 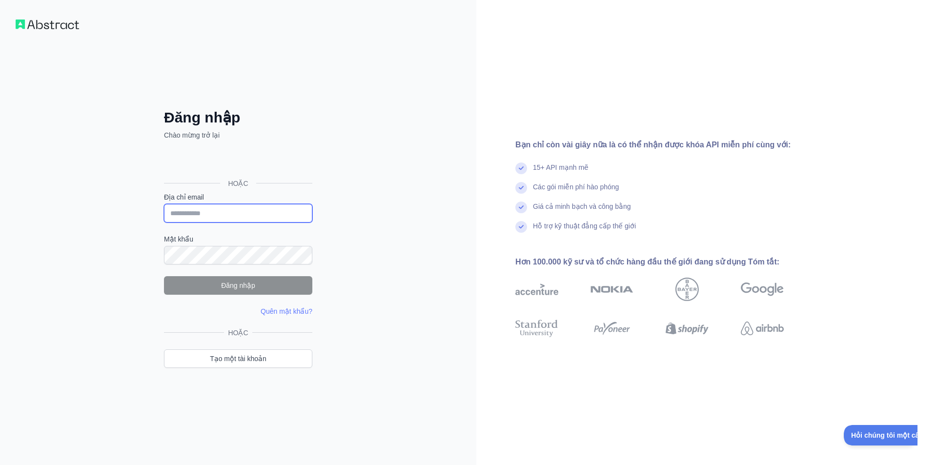 I want to click on font: Chào mừng trở lại, so click(x=192, y=135).